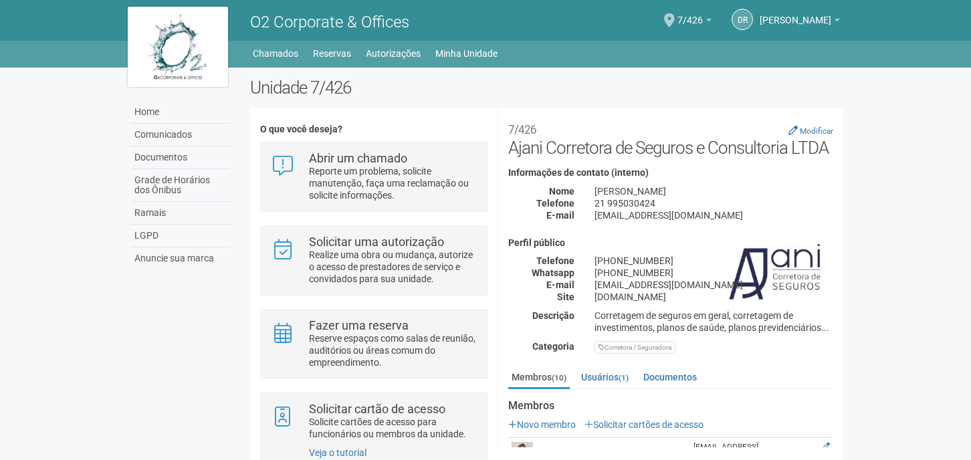 The image size is (971, 460). I want to click on strong: Descrição, so click(553, 316).